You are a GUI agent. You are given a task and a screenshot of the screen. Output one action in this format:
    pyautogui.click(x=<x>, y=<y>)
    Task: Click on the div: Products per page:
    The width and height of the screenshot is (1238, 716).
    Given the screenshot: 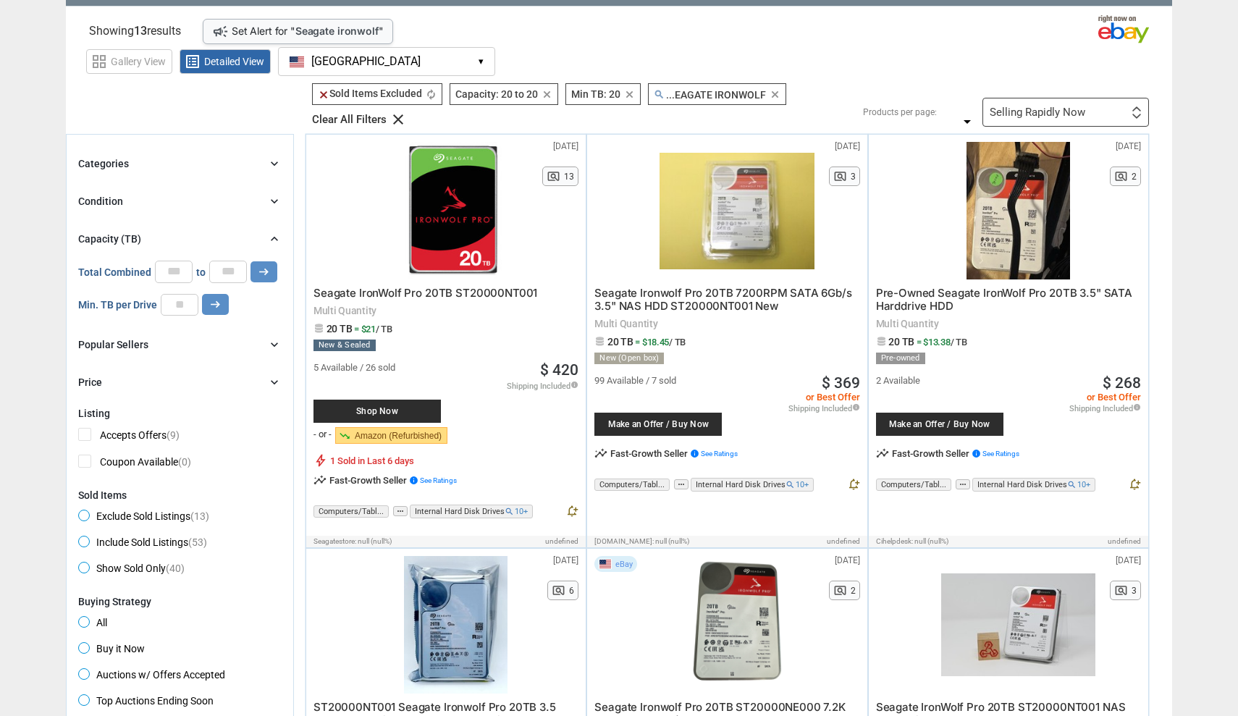 What is the action you would take?
    pyautogui.click(x=900, y=112)
    